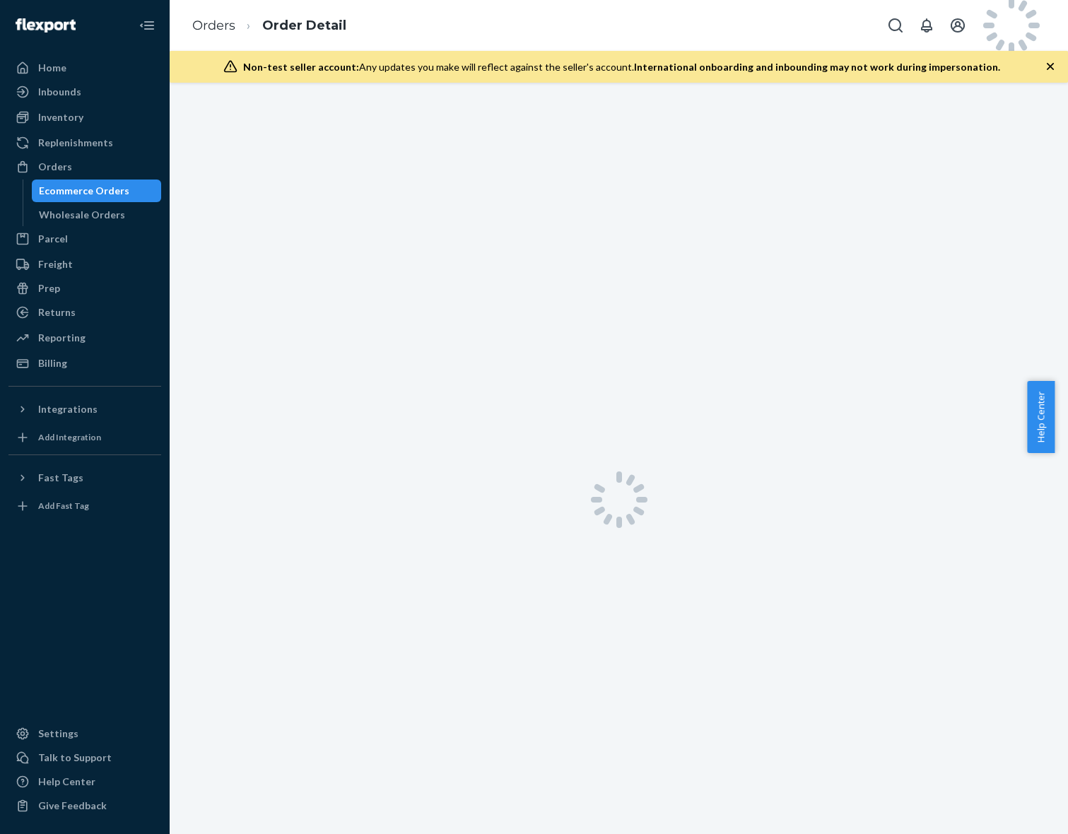 This screenshot has height=834, width=1068. What do you see at coordinates (958, 25) in the screenshot?
I see `button: Open account menu` at bounding box center [958, 25].